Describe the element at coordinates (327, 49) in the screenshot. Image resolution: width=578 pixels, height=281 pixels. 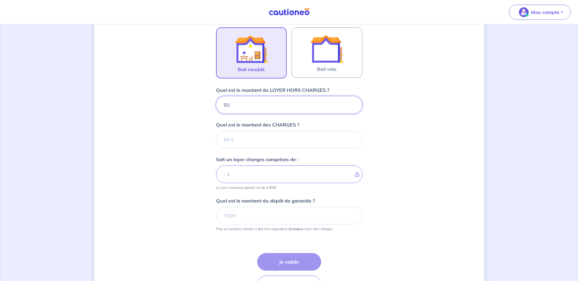
I see `img: illu_empty_lease.svg` at that location.